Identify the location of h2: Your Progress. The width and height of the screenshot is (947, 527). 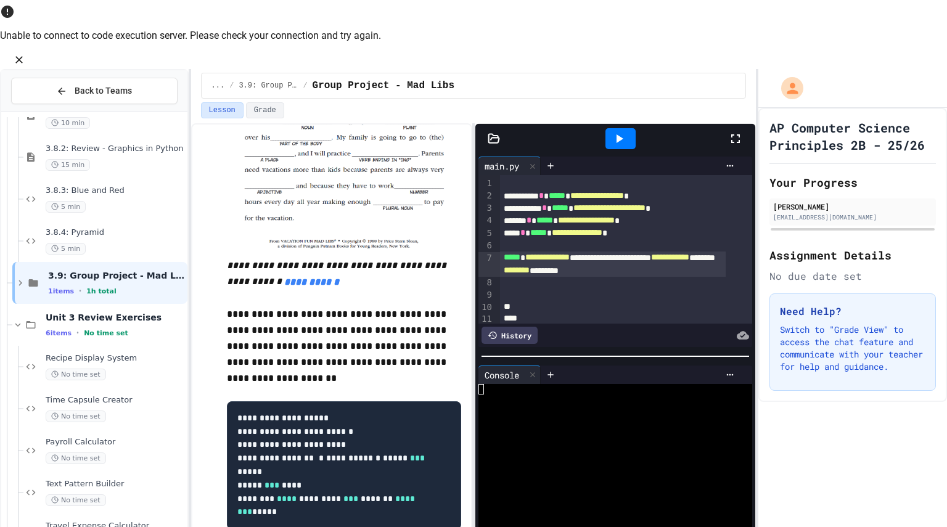
(853, 183).